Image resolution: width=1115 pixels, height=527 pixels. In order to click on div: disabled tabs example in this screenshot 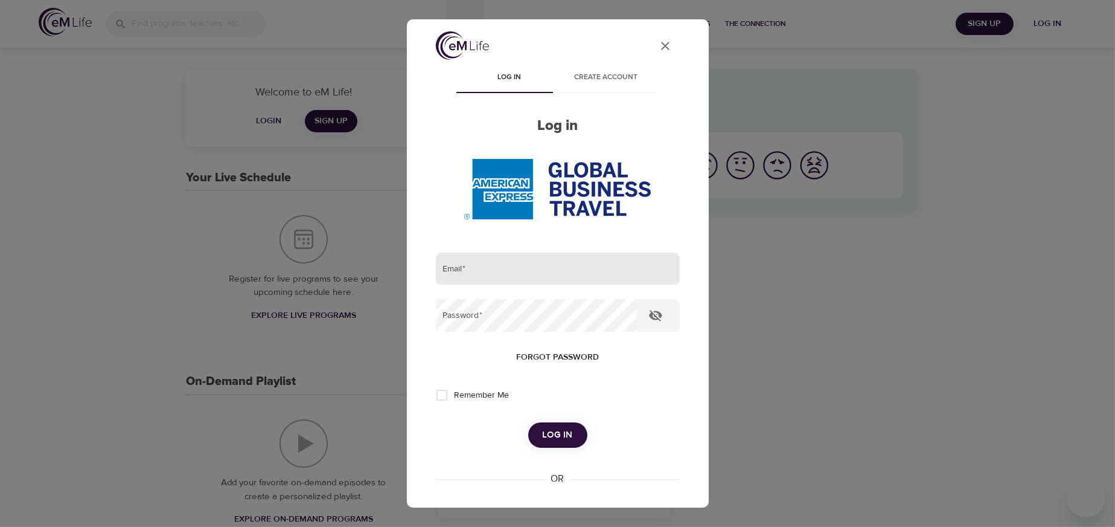, I will do `click(558, 78)`.